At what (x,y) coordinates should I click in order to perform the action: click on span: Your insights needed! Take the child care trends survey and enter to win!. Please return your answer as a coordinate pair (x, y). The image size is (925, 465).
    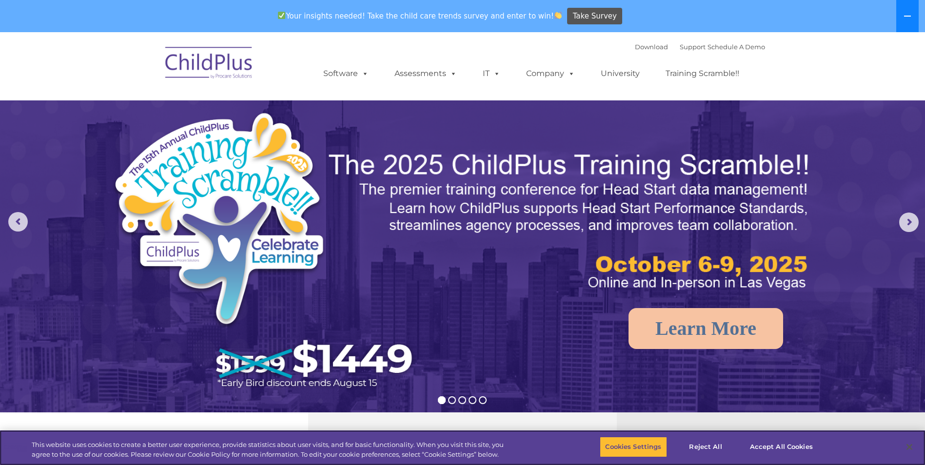
    Looking at the image, I should click on (420, 16).